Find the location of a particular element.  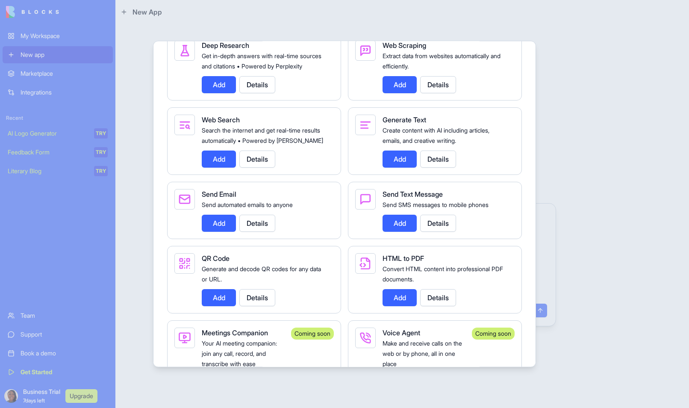

span: Web Scraping is located at coordinates (405, 45).